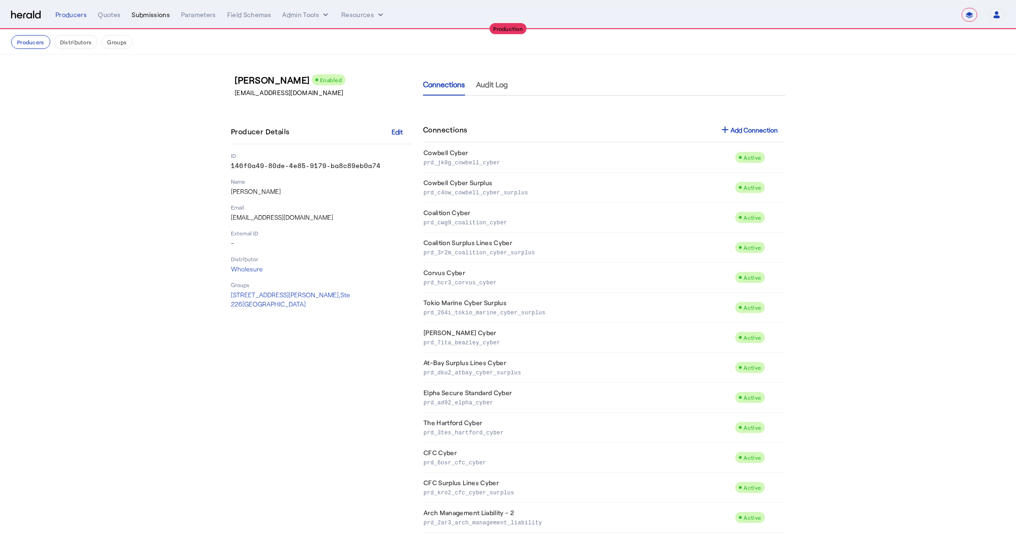  I want to click on td: Elpha Secure Standard Cyber, so click(579, 398).